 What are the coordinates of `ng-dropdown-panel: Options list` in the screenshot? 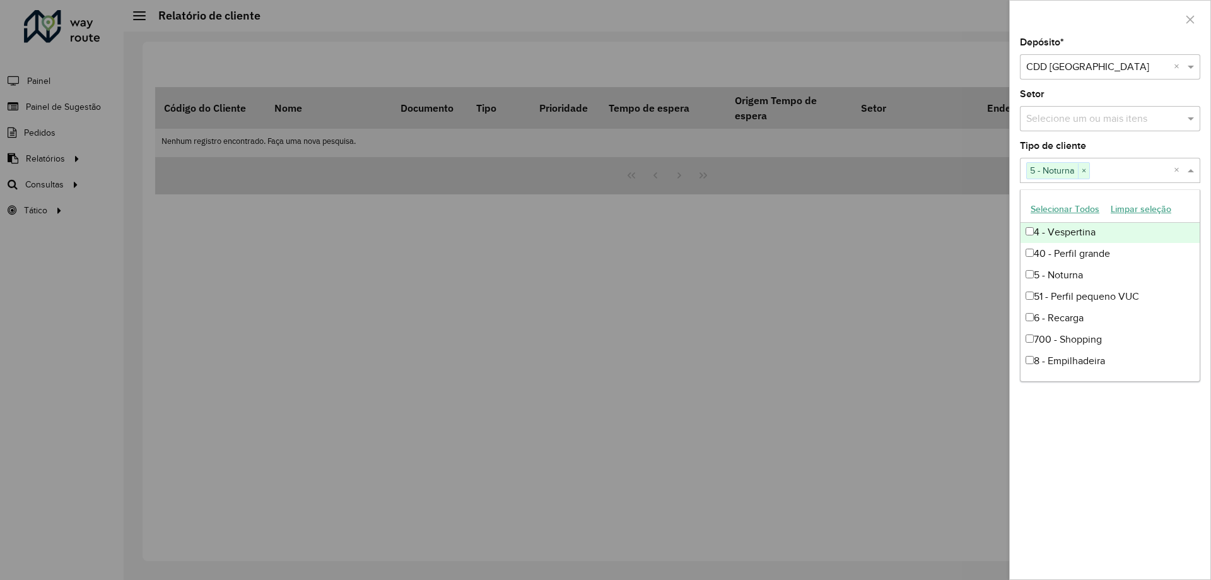 It's located at (1110, 285).